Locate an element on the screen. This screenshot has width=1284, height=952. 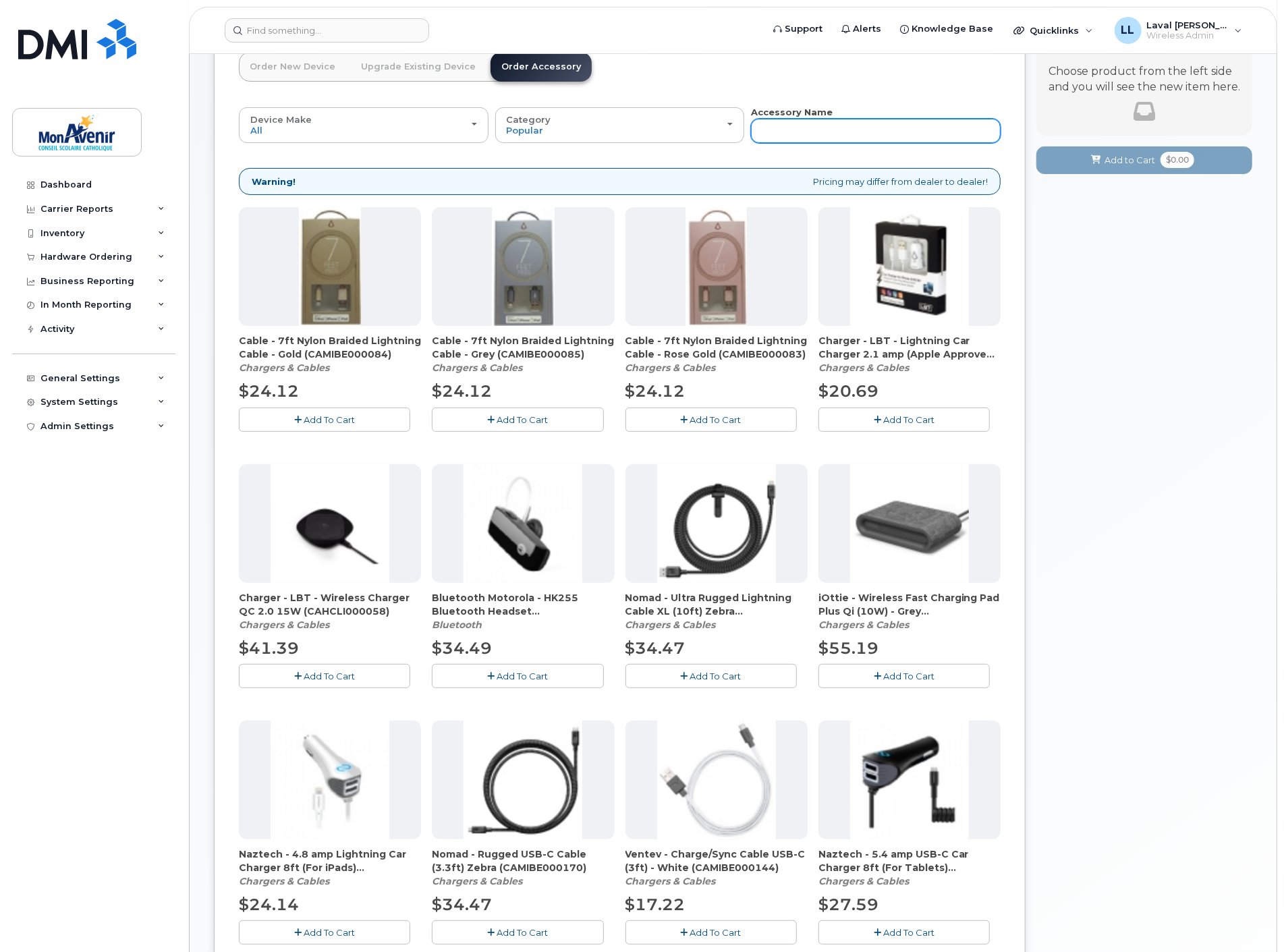
span: iOttie - Wireless Fast Charging Pad Plus Qi (10W) - Grey (CAHCLI000064) is located at coordinates (909, 604).